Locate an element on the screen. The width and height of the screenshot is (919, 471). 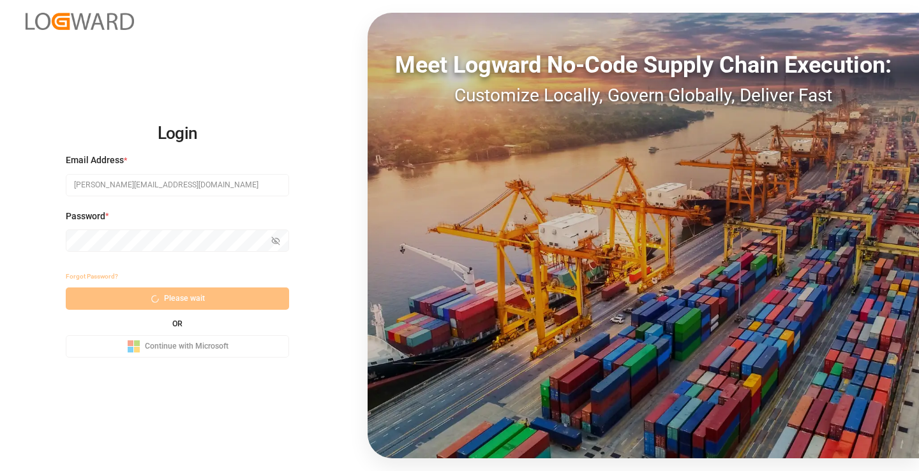
div: Customize Locally, Govern Globally, Deliver Fast is located at coordinates (643, 96).